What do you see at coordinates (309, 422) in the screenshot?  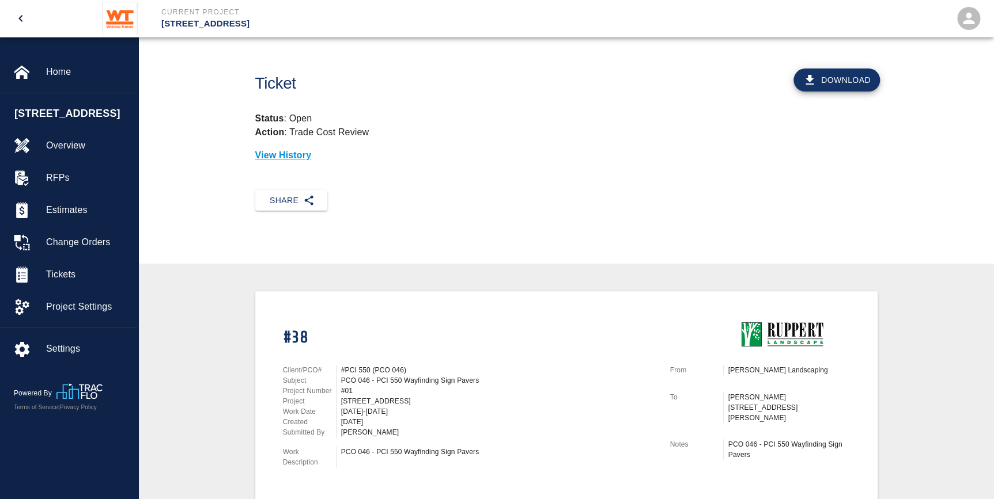 I see `p: Created` at bounding box center [309, 422].